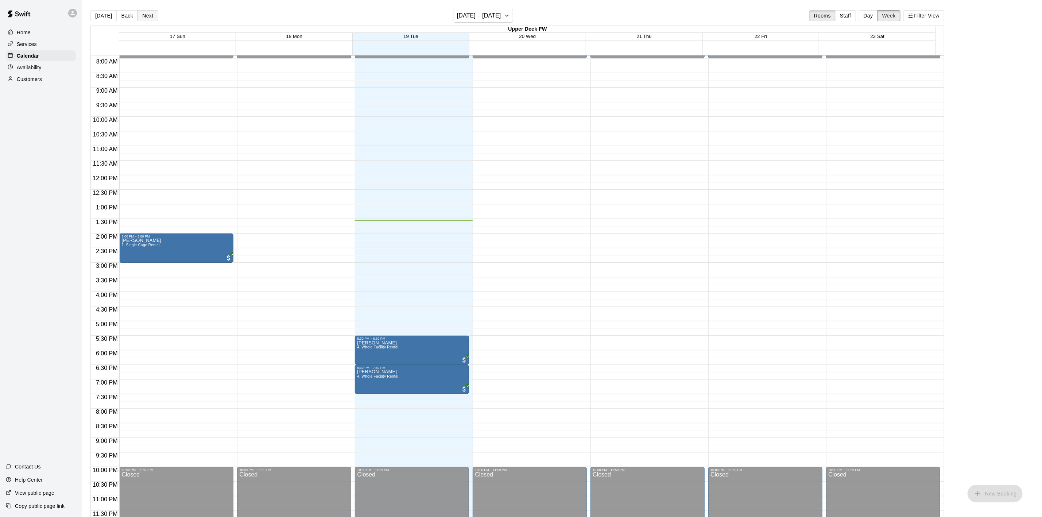  I want to click on div: Services, so click(41, 44).